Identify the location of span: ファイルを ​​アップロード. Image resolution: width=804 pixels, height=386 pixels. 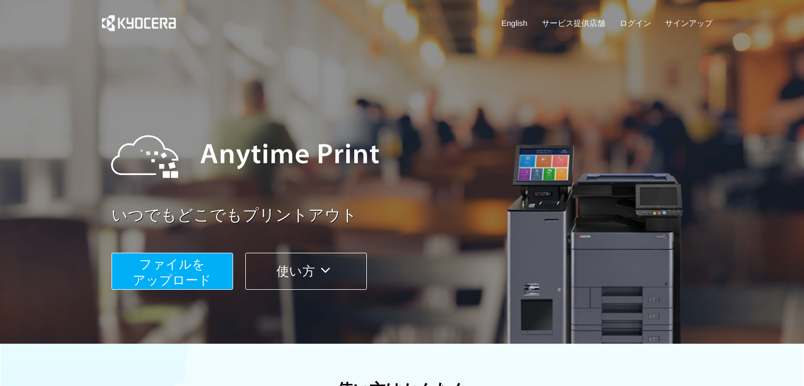
(172, 272).